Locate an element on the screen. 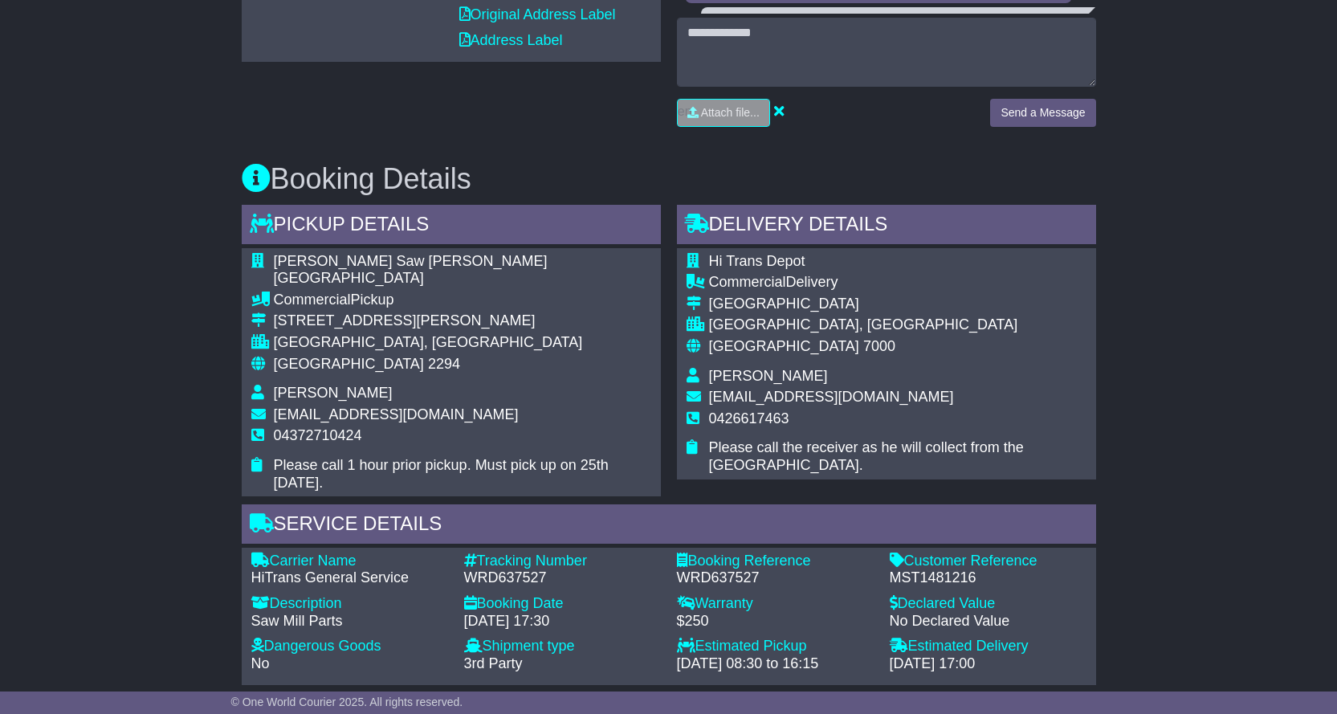  div: Booking Date is located at coordinates (562, 604).